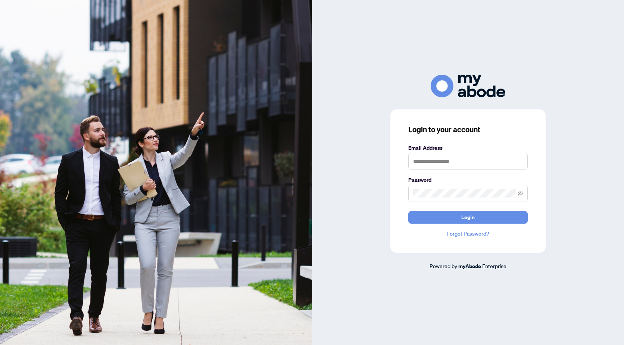 This screenshot has width=624, height=345. What do you see at coordinates (468, 148) in the screenshot?
I see `label: Email Address` at bounding box center [468, 148].